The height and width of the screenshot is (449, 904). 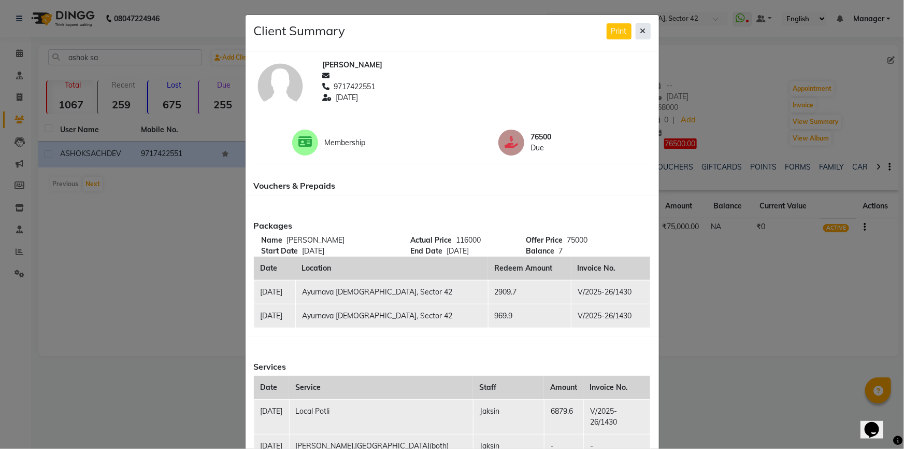 I want to click on td: 2909.7, so click(x=529, y=292).